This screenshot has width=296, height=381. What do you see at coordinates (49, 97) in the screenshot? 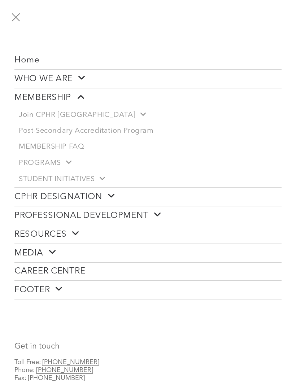
I see `span: MEMBERSHIP` at bounding box center [49, 97].